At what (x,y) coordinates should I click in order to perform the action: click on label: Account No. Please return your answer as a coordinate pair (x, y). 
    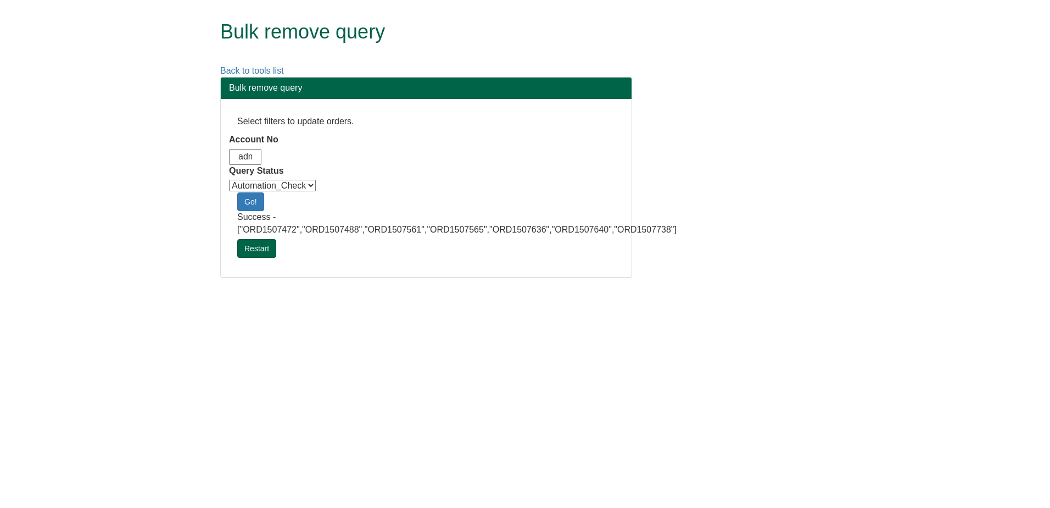
    Looking at the image, I should click on (254, 140).